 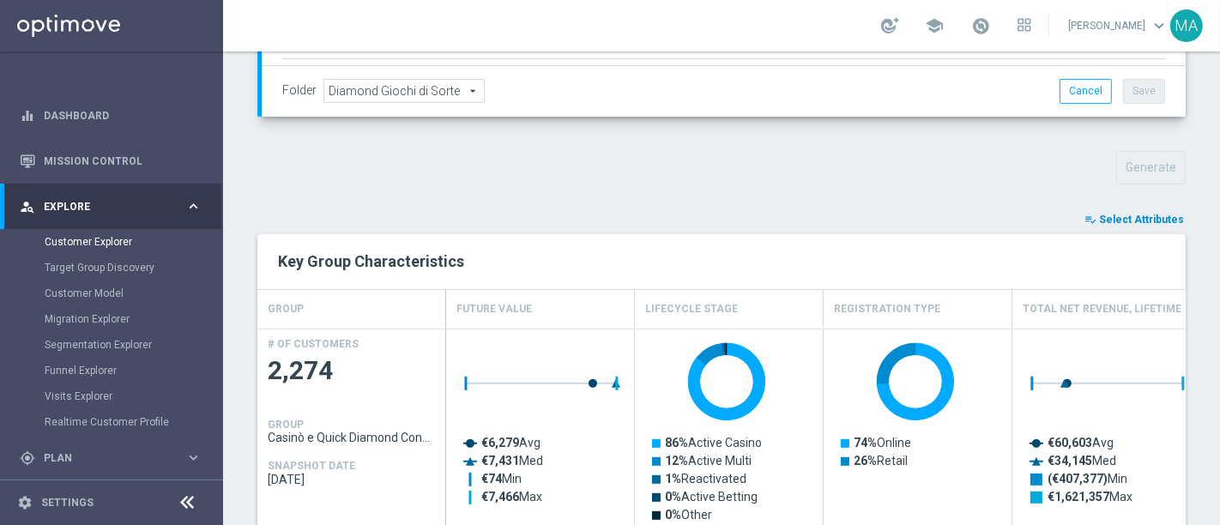 I want to click on tspan: €7,431, so click(x=500, y=461).